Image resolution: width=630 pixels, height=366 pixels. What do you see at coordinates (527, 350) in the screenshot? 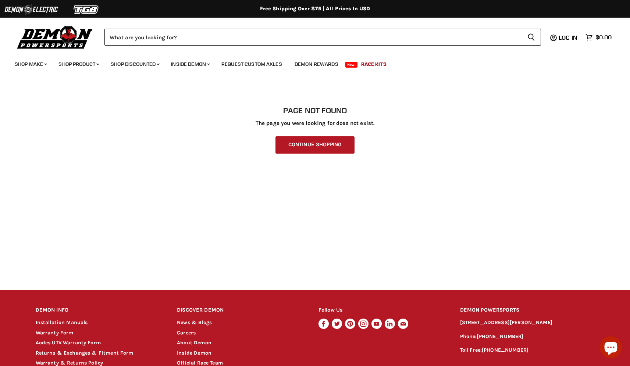
I see `p: Toll Free:` at bounding box center [527, 350].